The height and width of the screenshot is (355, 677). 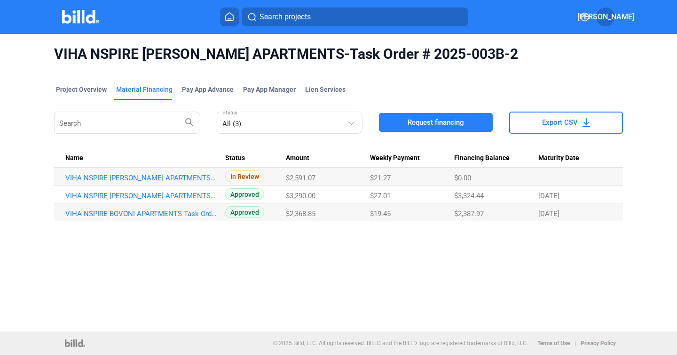 I want to click on img: logo, so click(x=75, y=343).